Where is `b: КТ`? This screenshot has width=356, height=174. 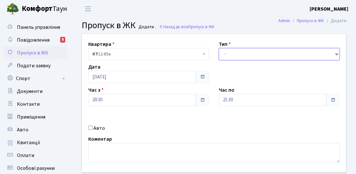
b: КТ is located at coordinates (95, 54).